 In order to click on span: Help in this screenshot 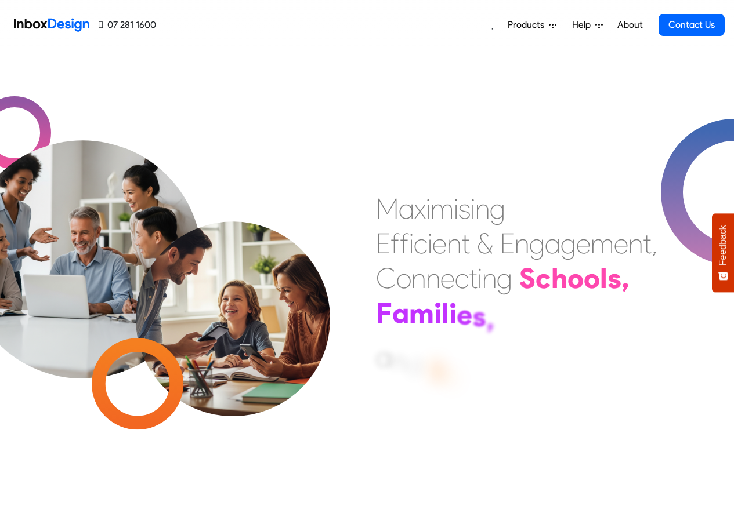, I will do `click(583, 25)`.